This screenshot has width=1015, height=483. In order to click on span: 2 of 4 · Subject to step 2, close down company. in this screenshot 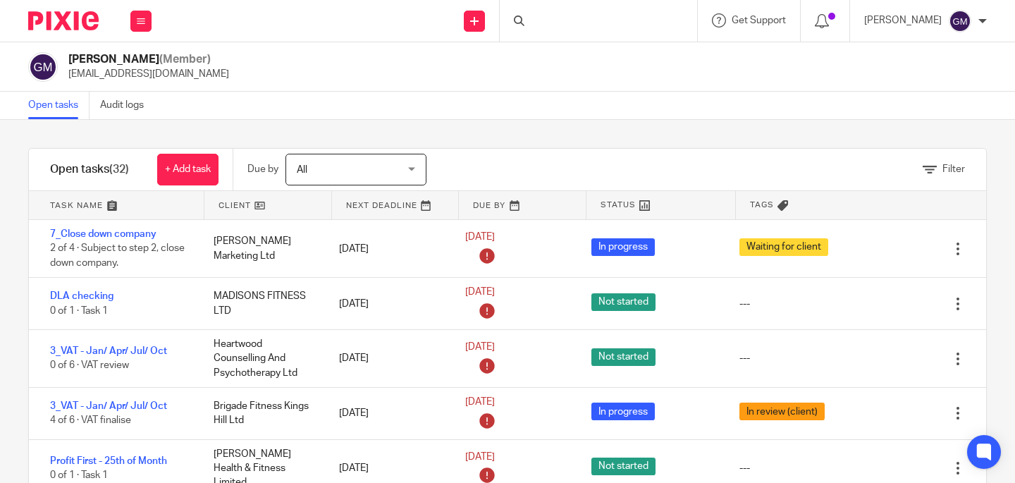, I will do `click(117, 256)`.